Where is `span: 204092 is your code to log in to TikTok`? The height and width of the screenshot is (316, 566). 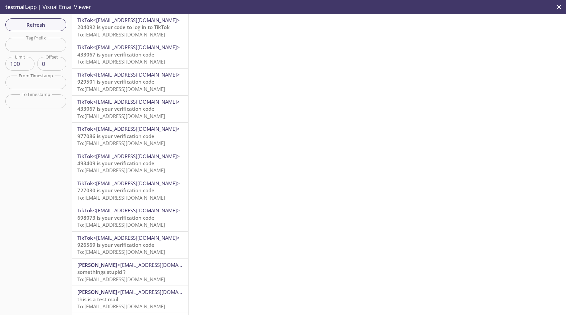
span: 204092 is your code to log in to TikTok is located at coordinates (124, 27).